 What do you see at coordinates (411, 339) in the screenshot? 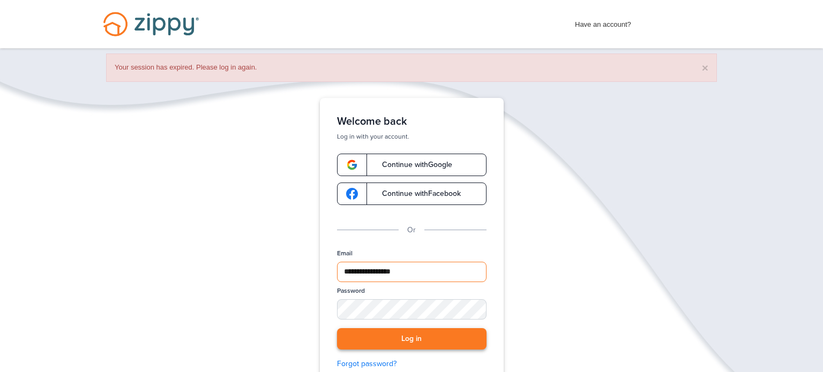
I see `button: Log in` at bounding box center [411, 339].